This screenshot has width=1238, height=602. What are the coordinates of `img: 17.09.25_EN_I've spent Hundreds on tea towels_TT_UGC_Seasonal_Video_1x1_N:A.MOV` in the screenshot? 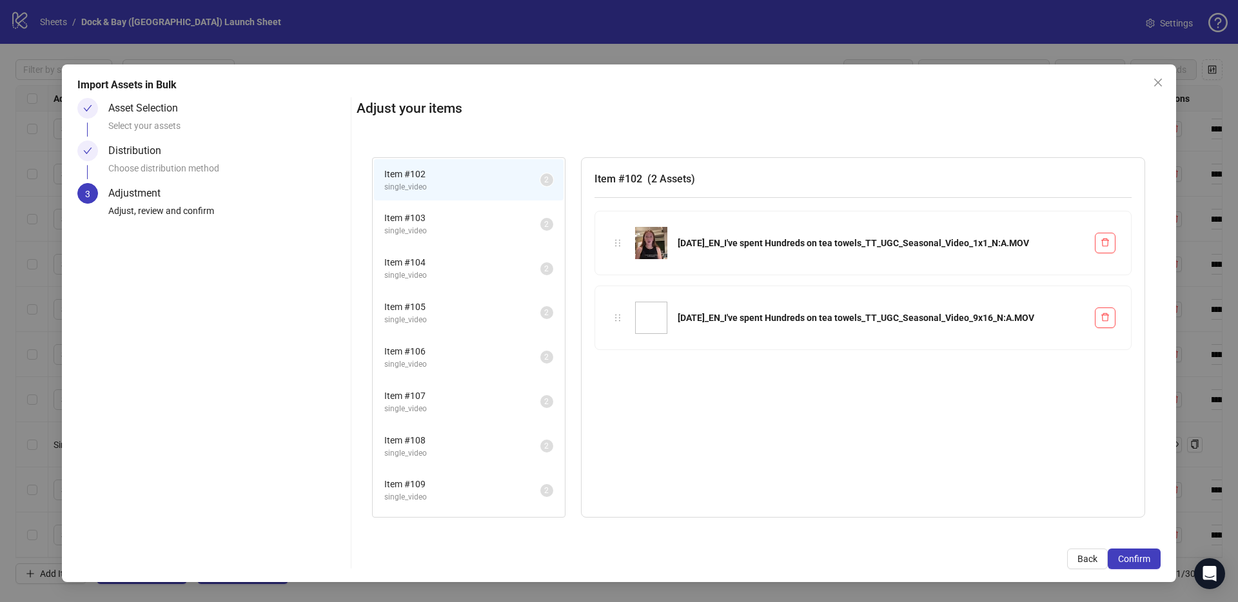 It's located at (651, 243).